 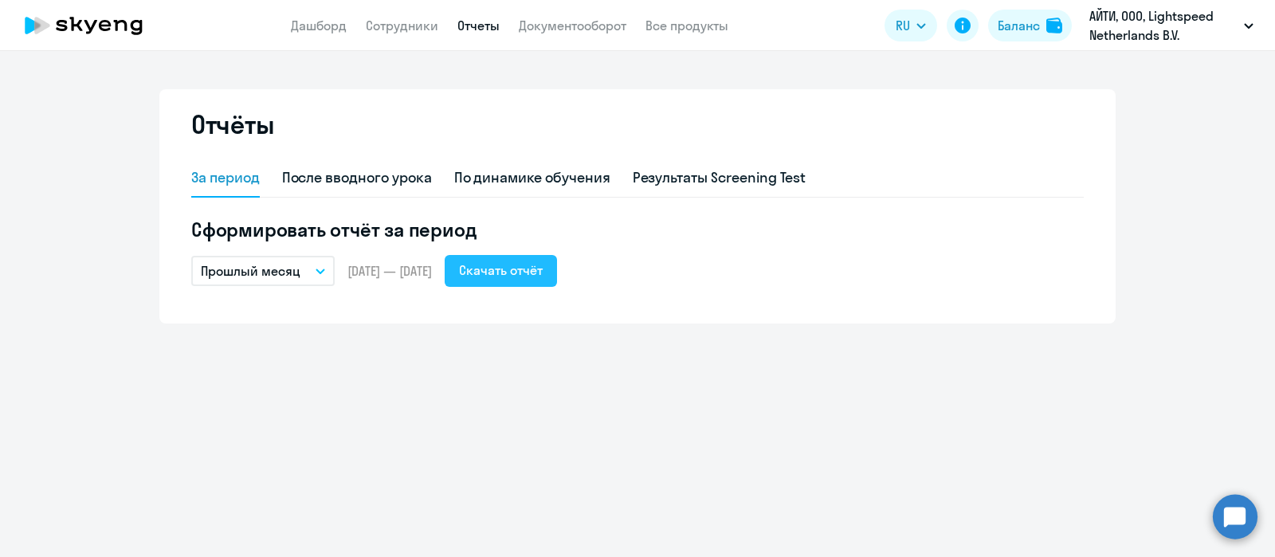 What do you see at coordinates (233, 124) in the screenshot?
I see `h2: Отчёты` at bounding box center [233, 124].